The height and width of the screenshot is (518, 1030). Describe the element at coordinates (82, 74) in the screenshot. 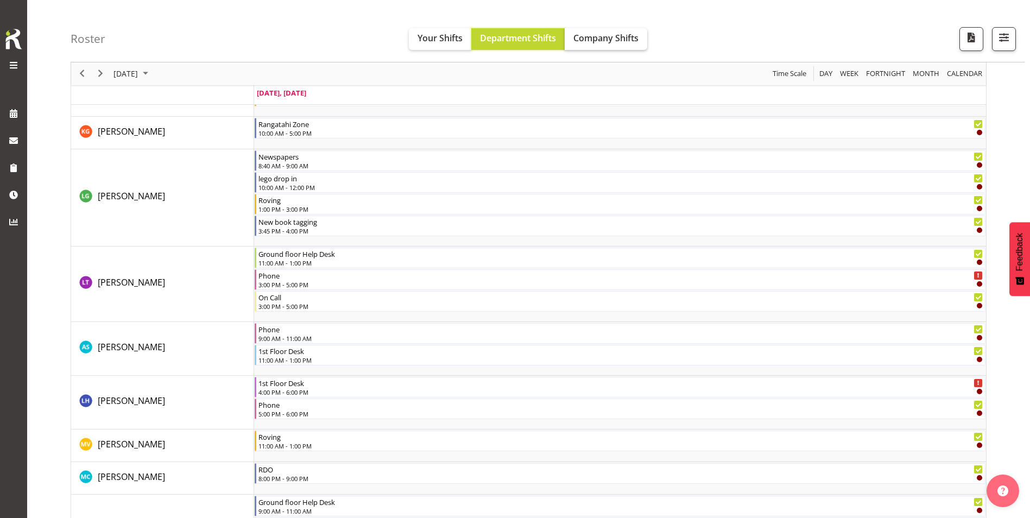

I see `button: Previous` at that location.